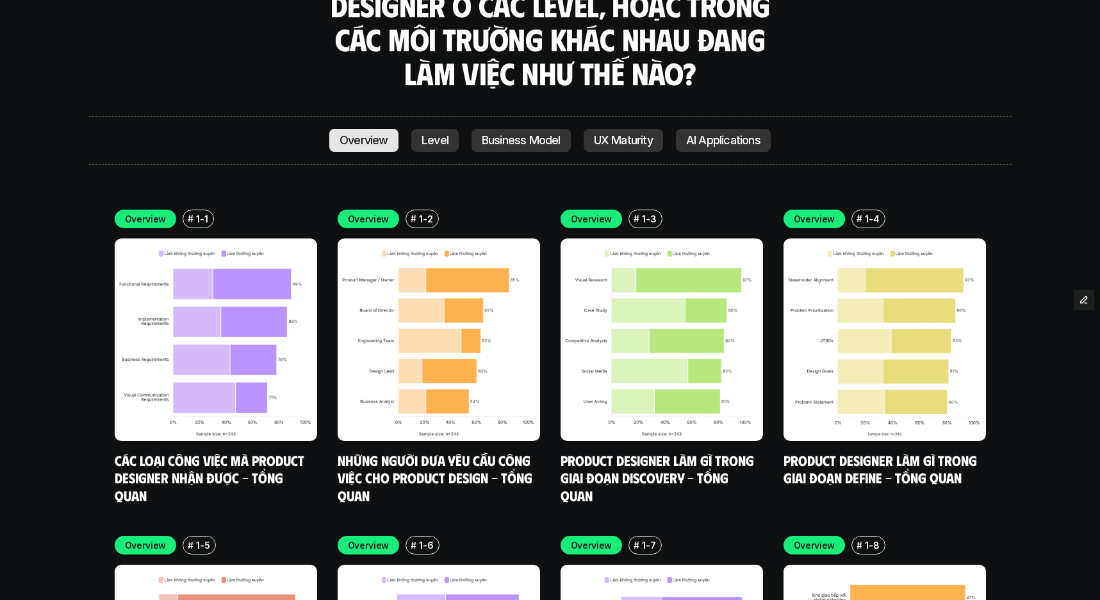 The height and width of the screenshot is (600, 1100). What do you see at coordinates (1084, 300) in the screenshot?
I see `button: Edit Framer Content` at bounding box center [1084, 300].